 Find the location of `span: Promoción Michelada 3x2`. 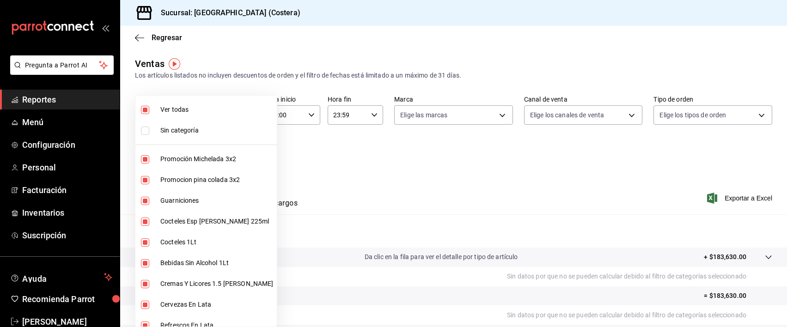

span: Promoción Michelada 3x2 is located at coordinates (217, 159).